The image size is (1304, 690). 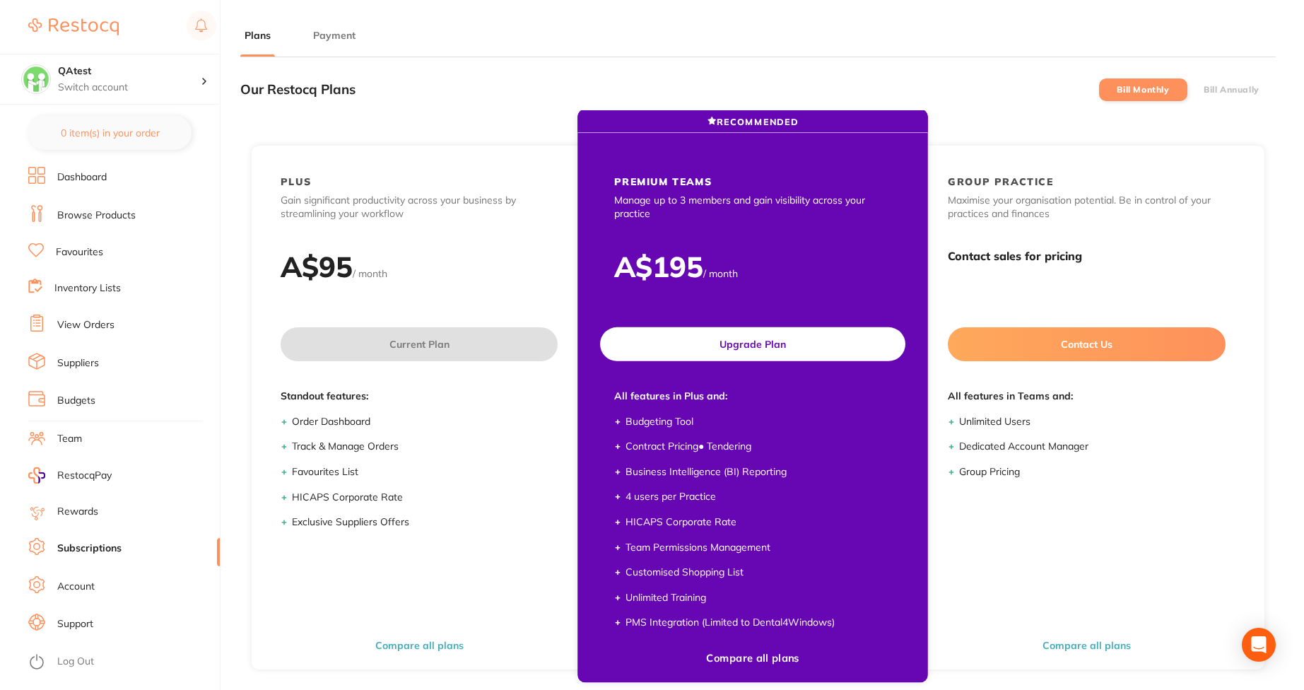 What do you see at coordinates (129, 88) in the screenshot?
I see `p: Switch account` at bounding box center [129, 88].